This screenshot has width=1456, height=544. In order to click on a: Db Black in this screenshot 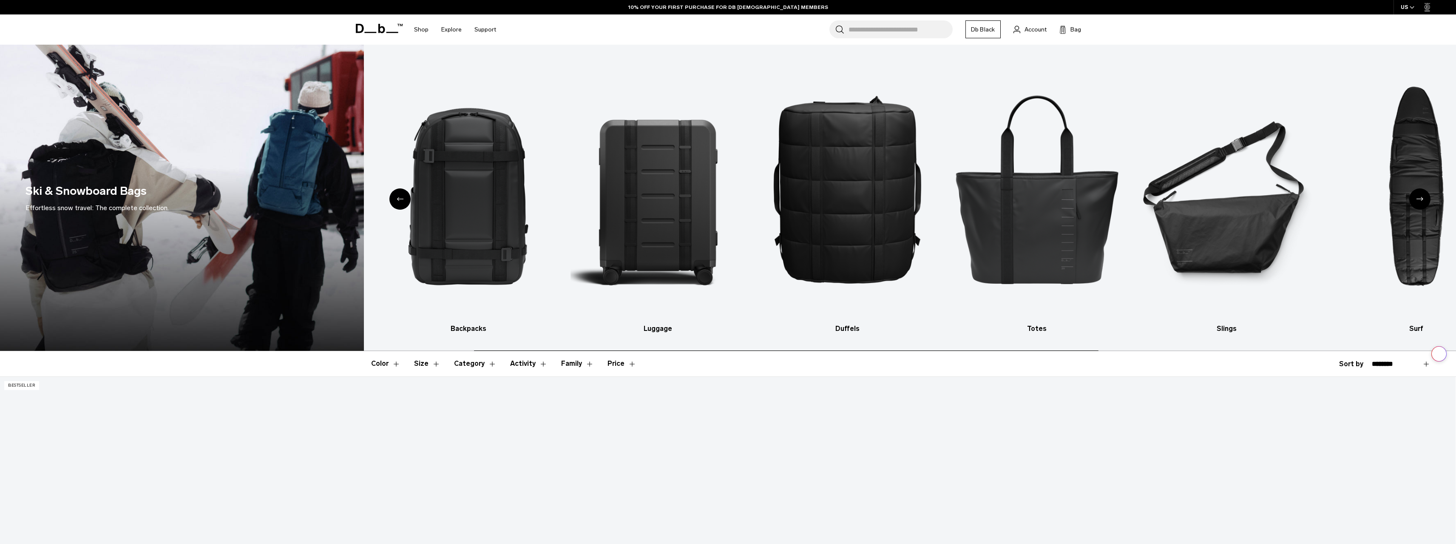, I will do `click(983, 29)`.